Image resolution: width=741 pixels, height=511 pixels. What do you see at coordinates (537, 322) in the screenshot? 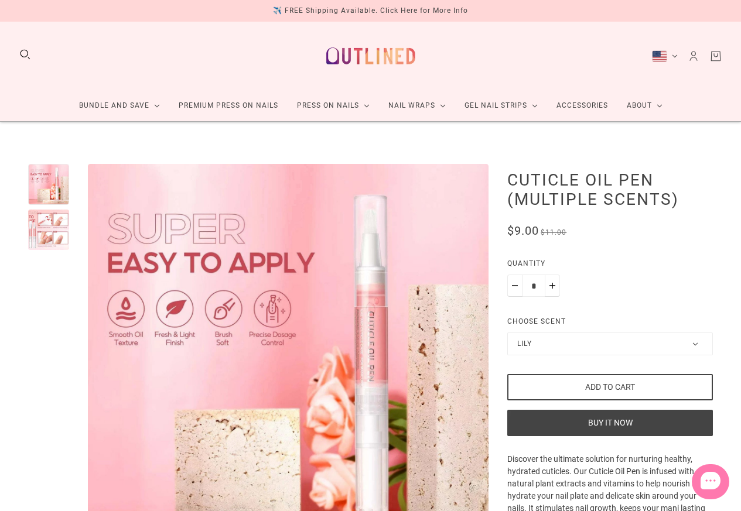
I see `label: Choose Scent` at bounding box center [537, 322].